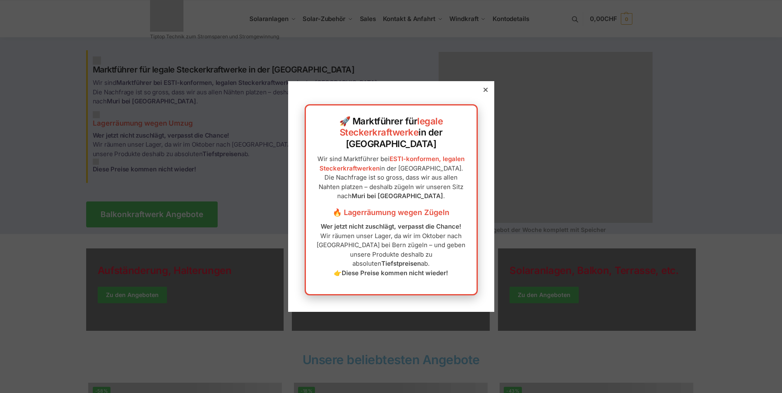 Image resolution: width=782 pixels, height=393 pixels. What do you see at coordinates (401, 263) in the screenshot?
I see `strong: Tiefstpreisen` at bounding box center [401, 263].